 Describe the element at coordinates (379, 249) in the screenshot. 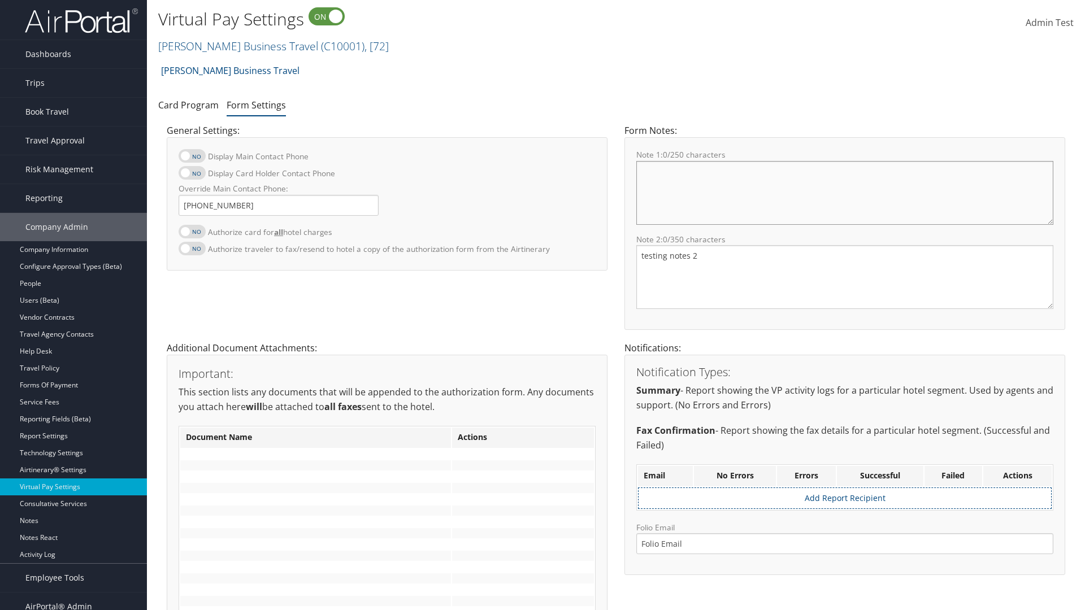

I see `label: Authorize traveler to fax/resend to hotel a copy of the authorization form from the Airtinerary` at that location.